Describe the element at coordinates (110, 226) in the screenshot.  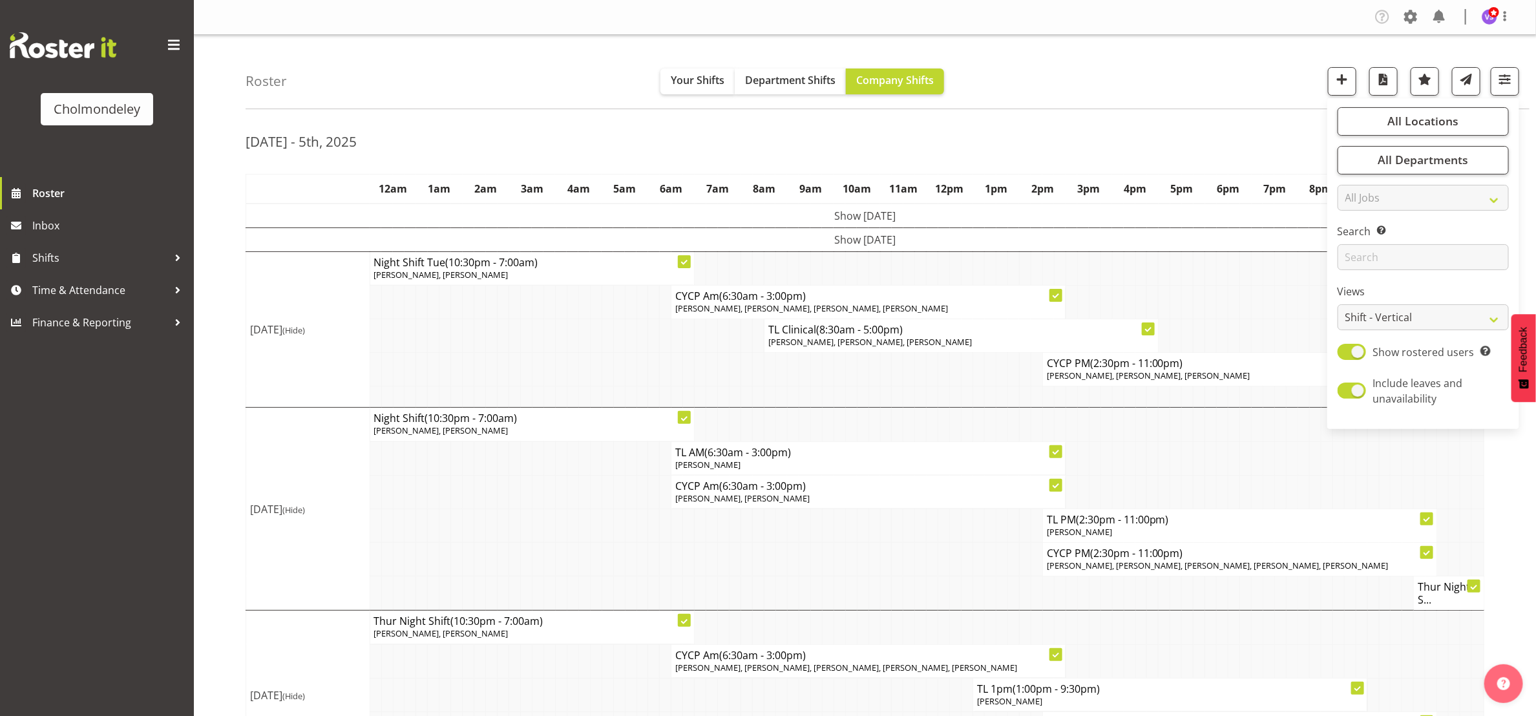
I see `span: Inbox` at that location.